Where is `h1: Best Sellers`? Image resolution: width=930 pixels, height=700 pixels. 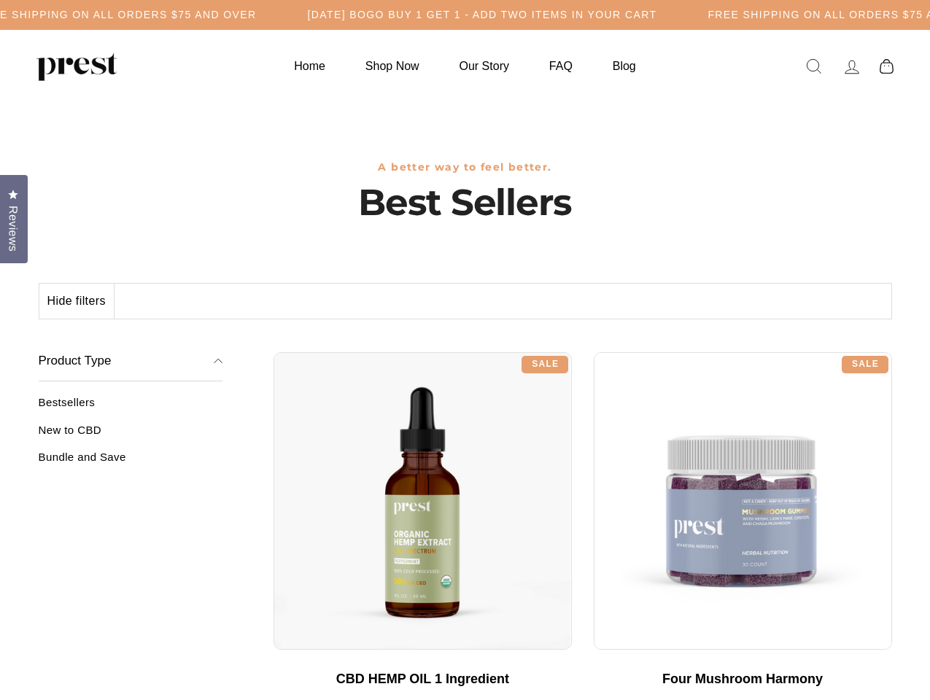 h1: Best Sellers is located at coordinates (465, 203).